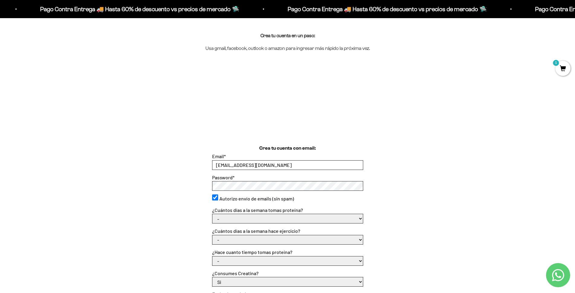 The height and width of the screenshot is (293, 575). What do you see at coordinates (223, 177) in the screenshot?
I see `label: Password` at bounding box center [223, 177].